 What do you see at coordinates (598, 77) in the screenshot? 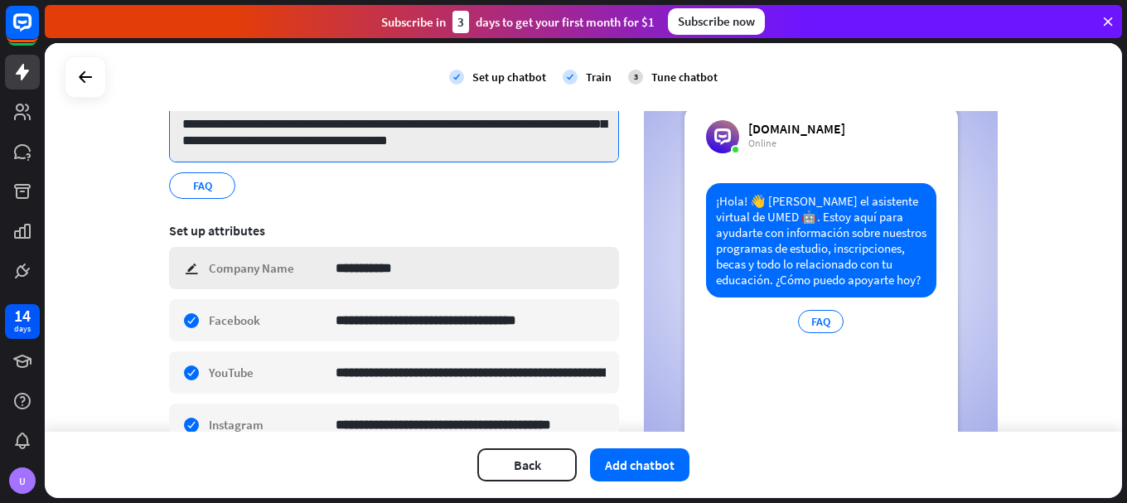
I see `div: Train` at bounding box center [598, 77].